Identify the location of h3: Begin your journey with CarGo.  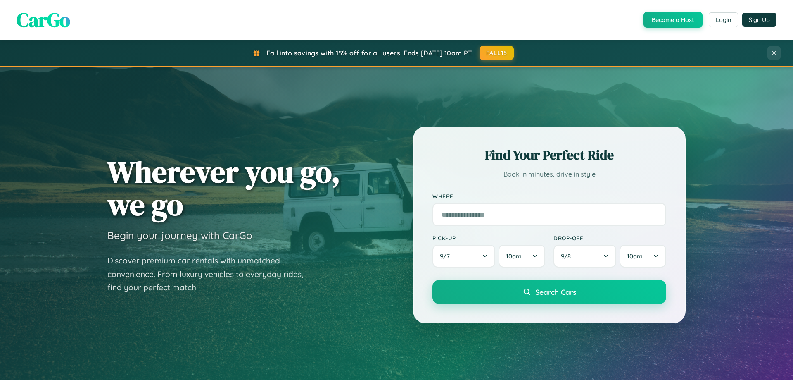
(180, 235).